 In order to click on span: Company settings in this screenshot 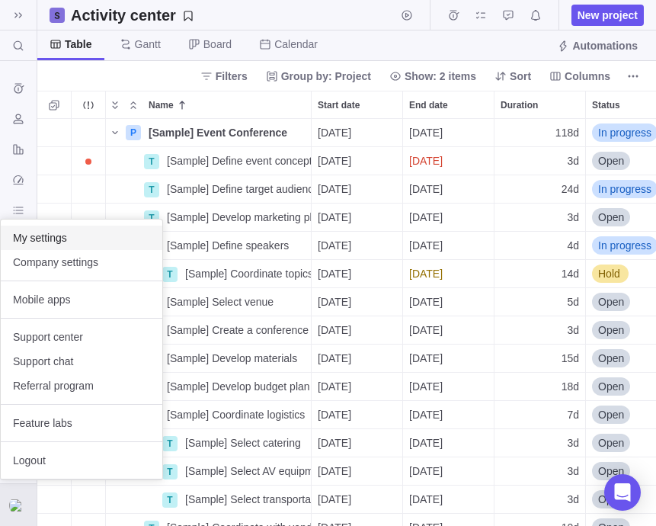, I will do `click(82, 262)`.